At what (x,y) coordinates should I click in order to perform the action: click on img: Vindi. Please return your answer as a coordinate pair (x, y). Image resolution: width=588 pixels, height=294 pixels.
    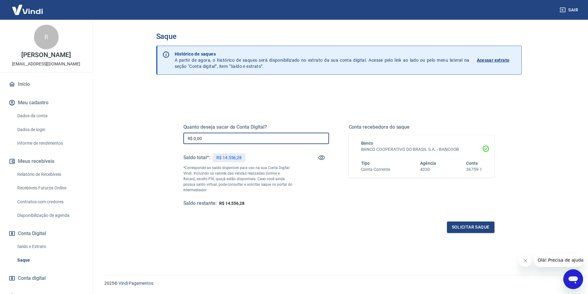
    Looking at the image, I should click on (27, 10).